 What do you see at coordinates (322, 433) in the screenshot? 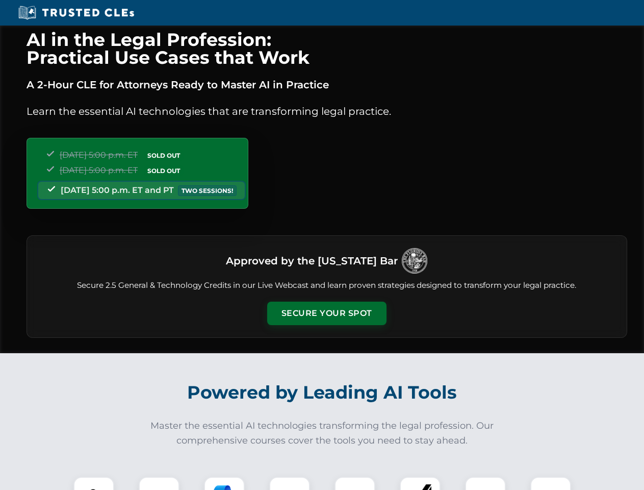
I see `p: Master the essential AI technologies transforming the legal profession. Our comprehensive courses...` at bounding box center [322, 433].